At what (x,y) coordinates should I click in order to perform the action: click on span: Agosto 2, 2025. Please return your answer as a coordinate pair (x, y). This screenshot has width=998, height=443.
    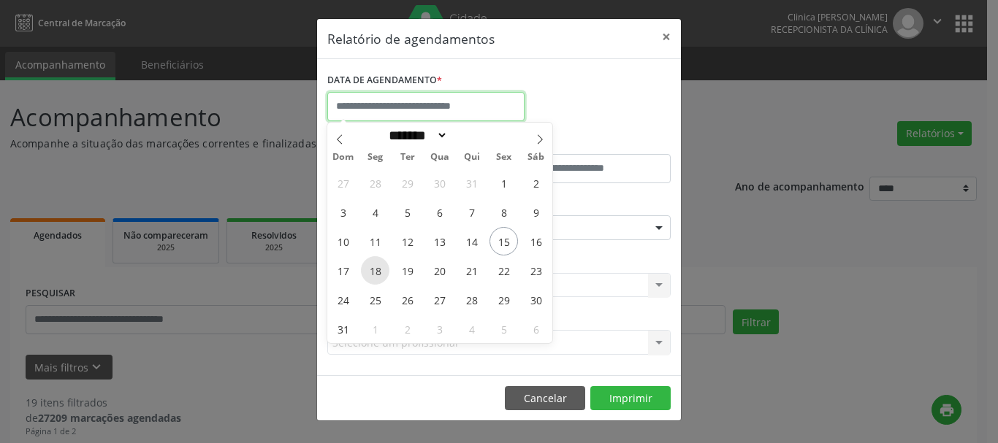
    Looking at the image, I should click on (536, 183).